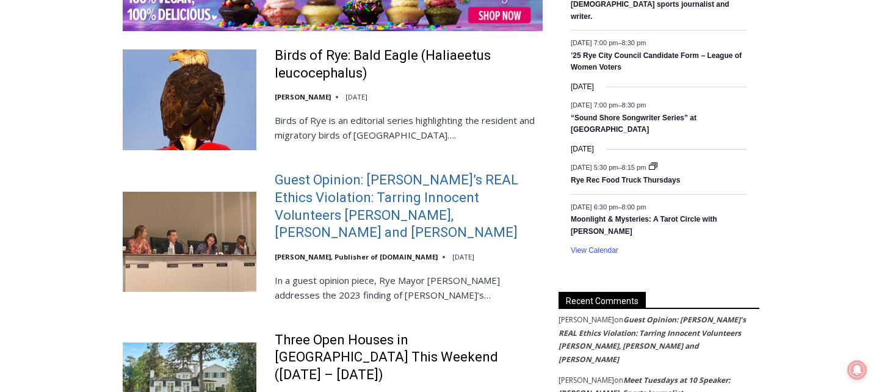 The image size is (879, 392). What do you see at coordinates (634, 206) in the screenshot?
I see `span: 8:00 pm` at bounding box center [634, 206].